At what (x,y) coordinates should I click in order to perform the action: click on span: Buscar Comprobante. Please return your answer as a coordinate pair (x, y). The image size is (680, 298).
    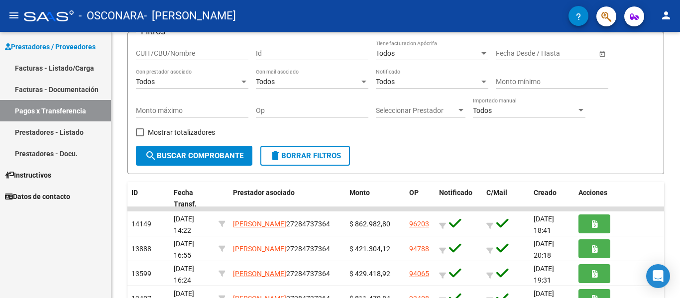
    Looking at the image, I should click on (194, 156).